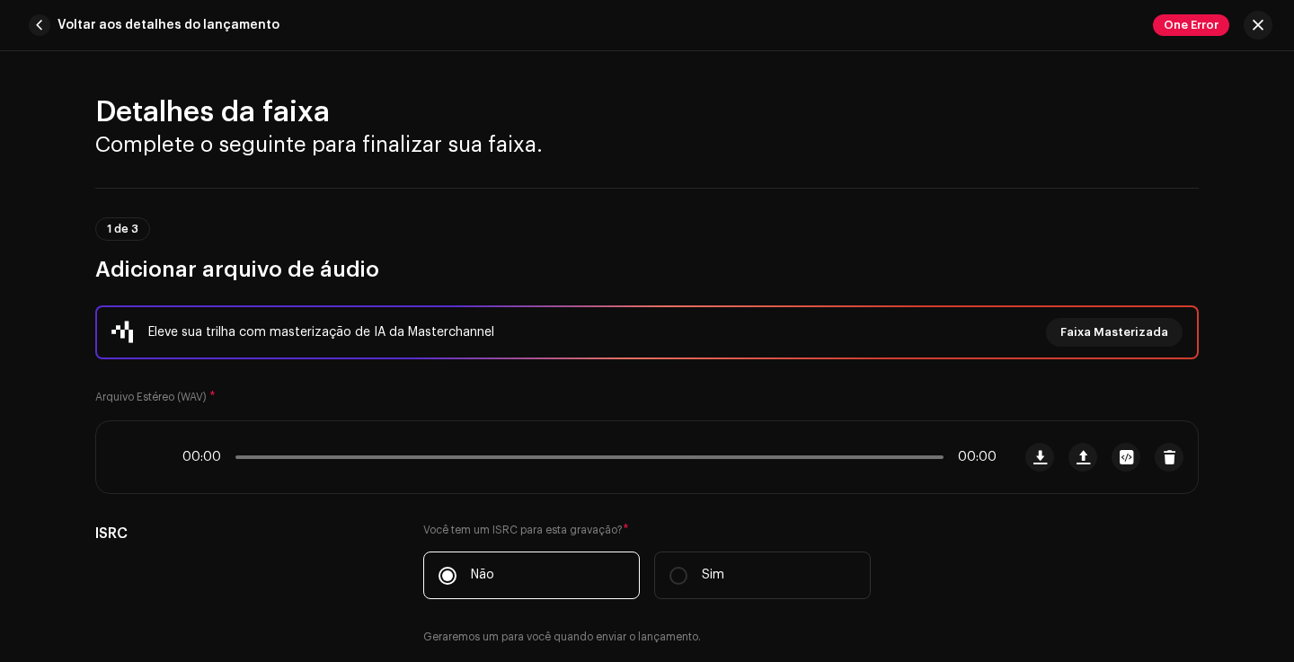 Image resolution: width=1294 pixels, height=662 pixels. I want to click on label: Você tem um ISRC para esta gravação?, so click(647, 530).